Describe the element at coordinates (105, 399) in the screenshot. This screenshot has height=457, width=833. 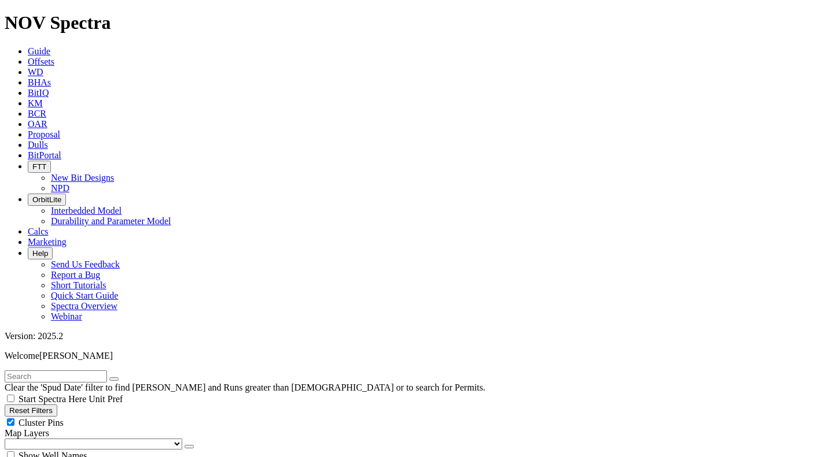
I see `span: Unit Pref` at that location.